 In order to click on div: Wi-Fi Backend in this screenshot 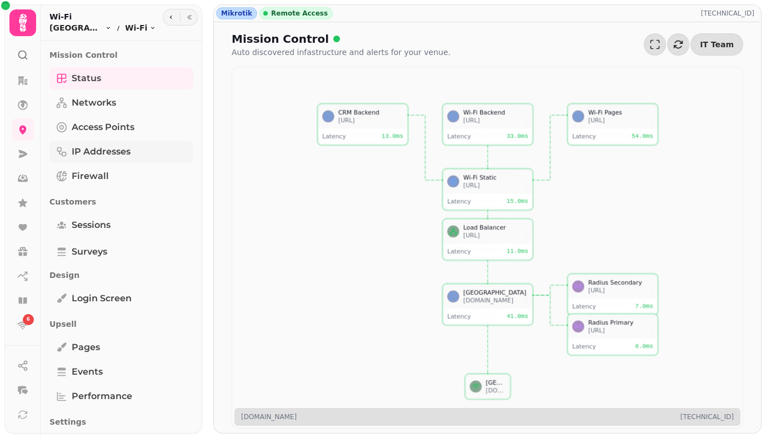, I will do `click(495, 112)`.